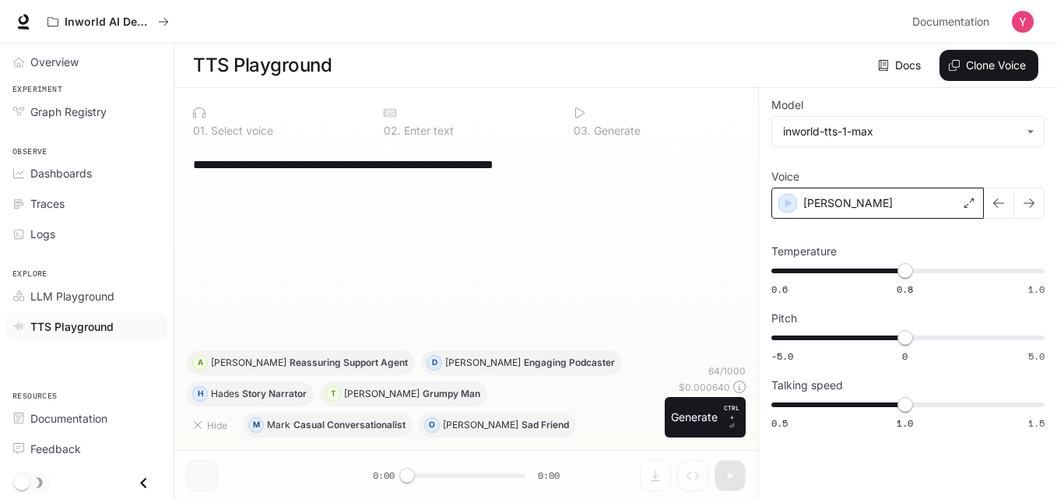 The width and height of the screenshot is (1057, 499). I want to click on p: Grumpy Man, so click(452, 394).